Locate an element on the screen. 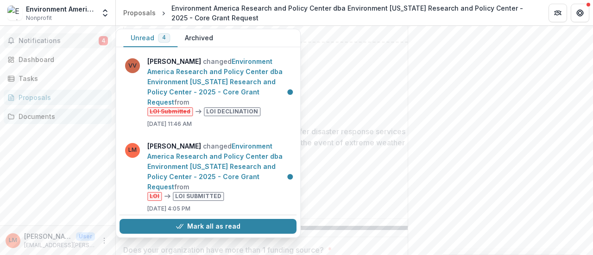 Image resolution: width=593 pixels, height=255 pixels. a: Tasks is located at coordinates (57, 78).